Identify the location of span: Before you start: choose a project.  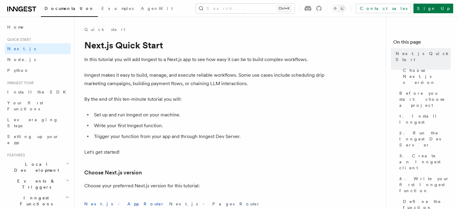
(425, 99).